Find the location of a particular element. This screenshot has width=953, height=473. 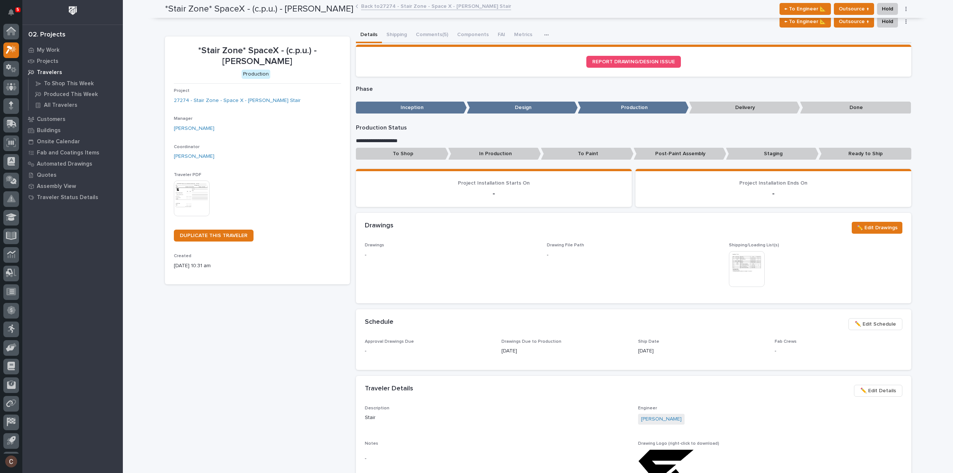

span: Fab Crews is located at coordinates (785, 342).